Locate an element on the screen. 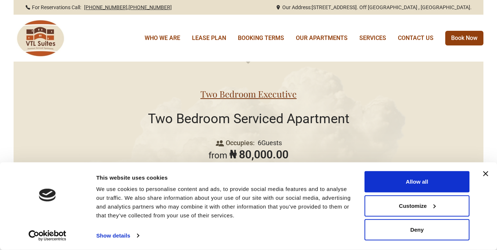 The height and width of the screenshot is (250, 497). a: CONTACT US is located at coordinates (416, 38).